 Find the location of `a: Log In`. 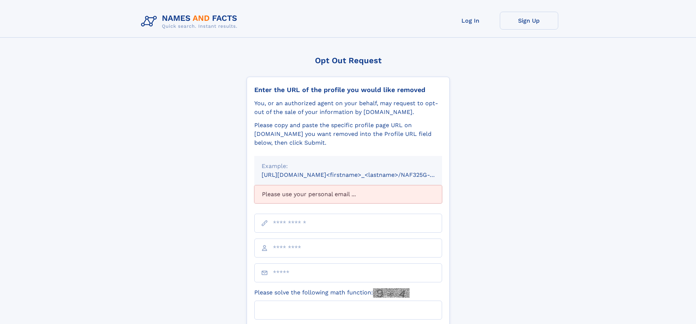

a: Log In is located at coordinates (471, 20).